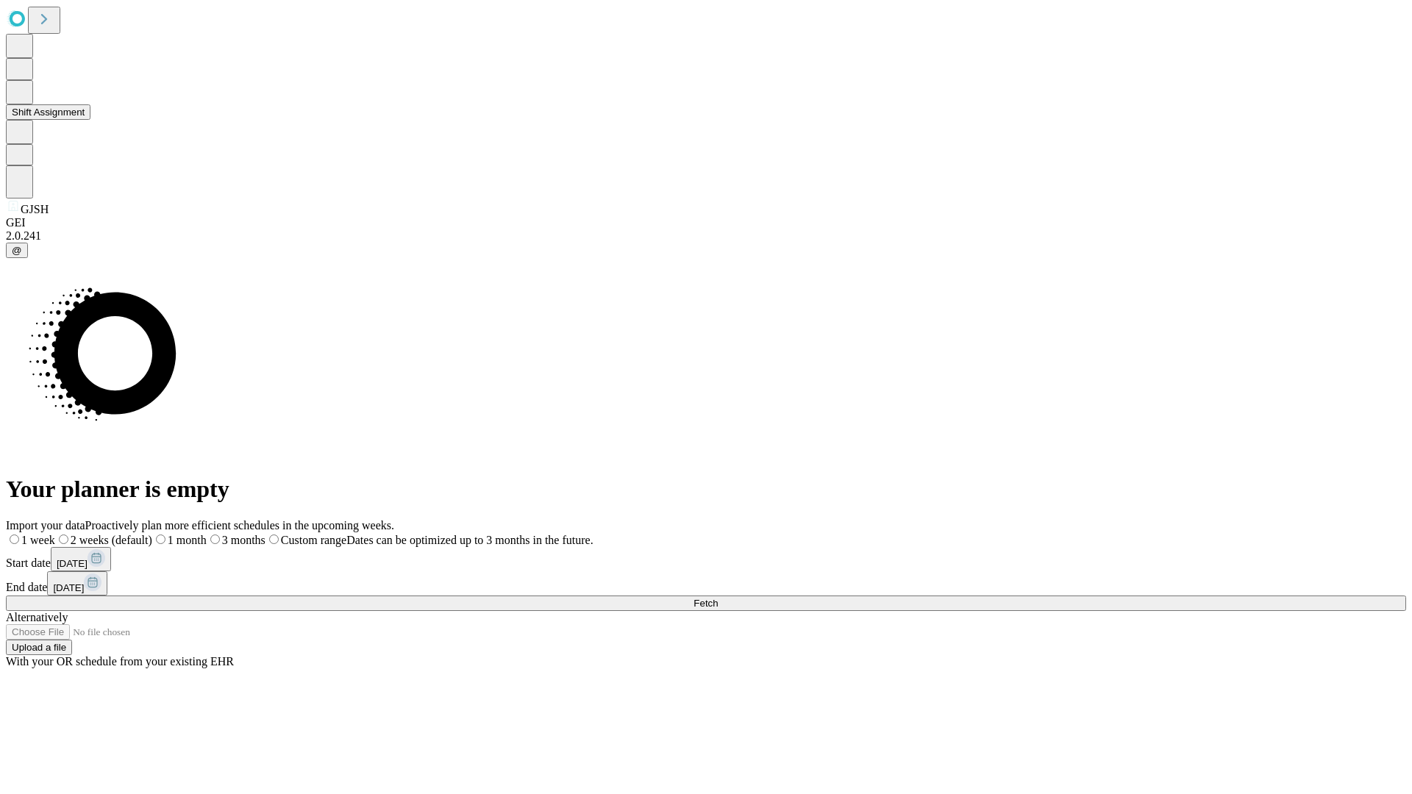 This screenshot has width=1412, height=794. What do you see at coordinates (706, 223) in the screenshot?
I see `div: GEI` at bounding box center [706, 223].